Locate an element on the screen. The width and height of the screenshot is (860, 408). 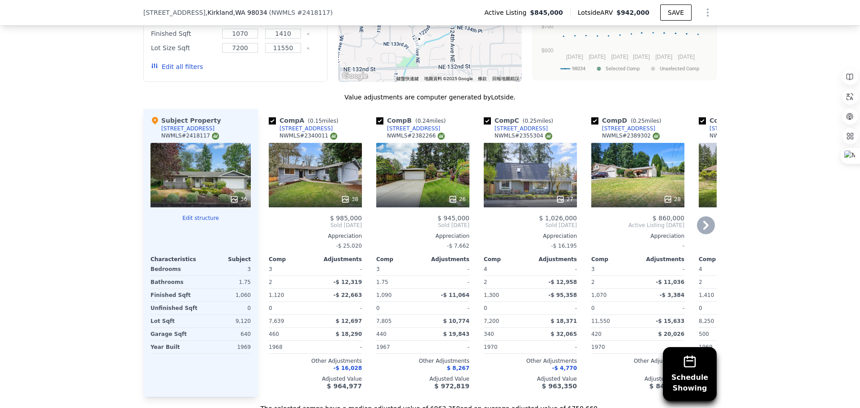
div: Comp C is located at coordinates (520, 120).